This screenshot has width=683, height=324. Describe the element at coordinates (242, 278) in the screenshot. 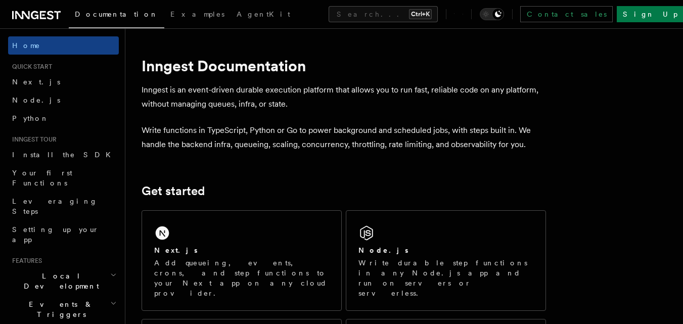

I see `p: Add queueing, events, crons, and step functions to your Next app on any cloud provider.` at that location.